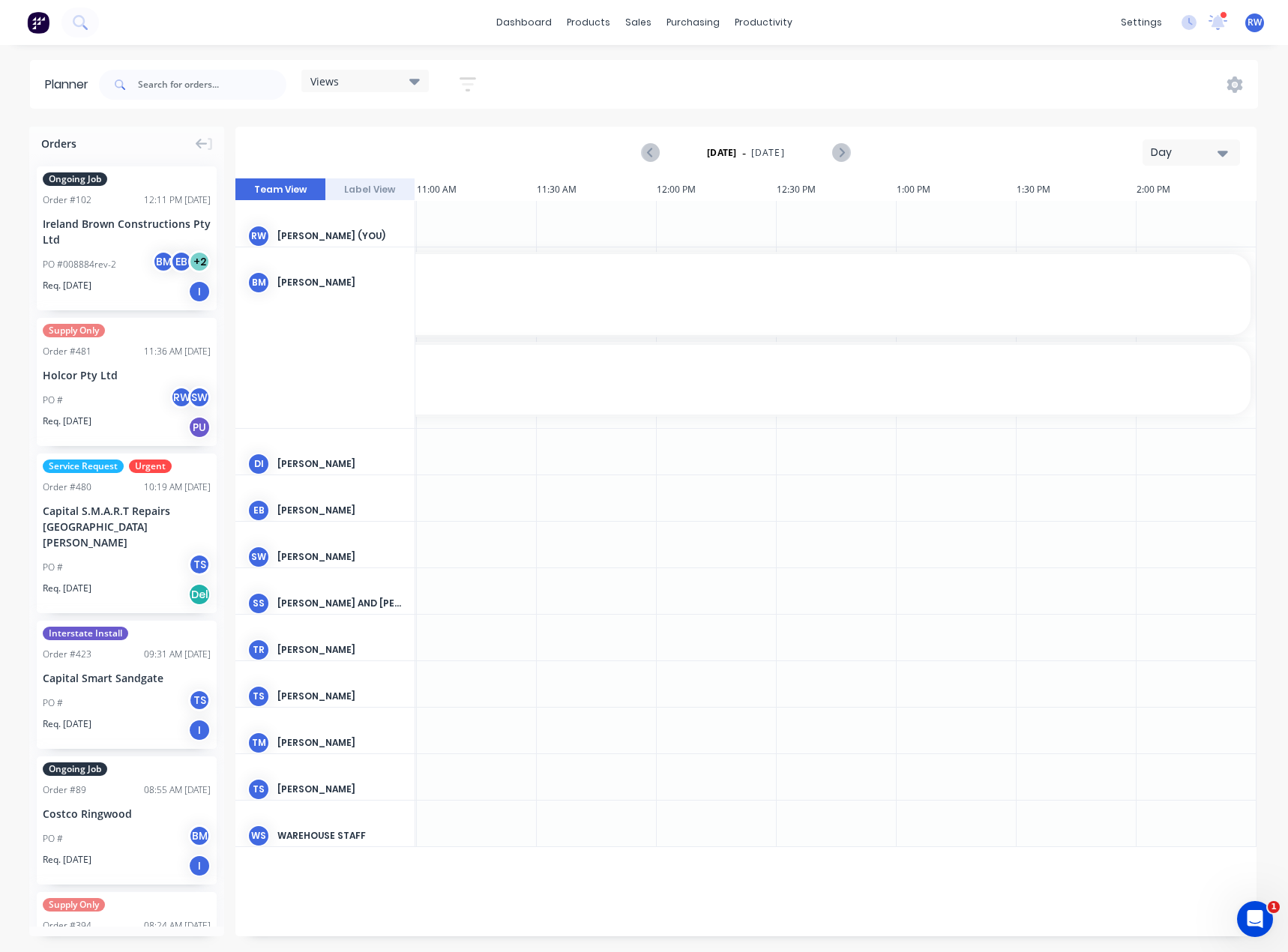 Image resolution: width=1288 pixels, height=952 pixels. I want to click on div: Del, so click(199, 595).